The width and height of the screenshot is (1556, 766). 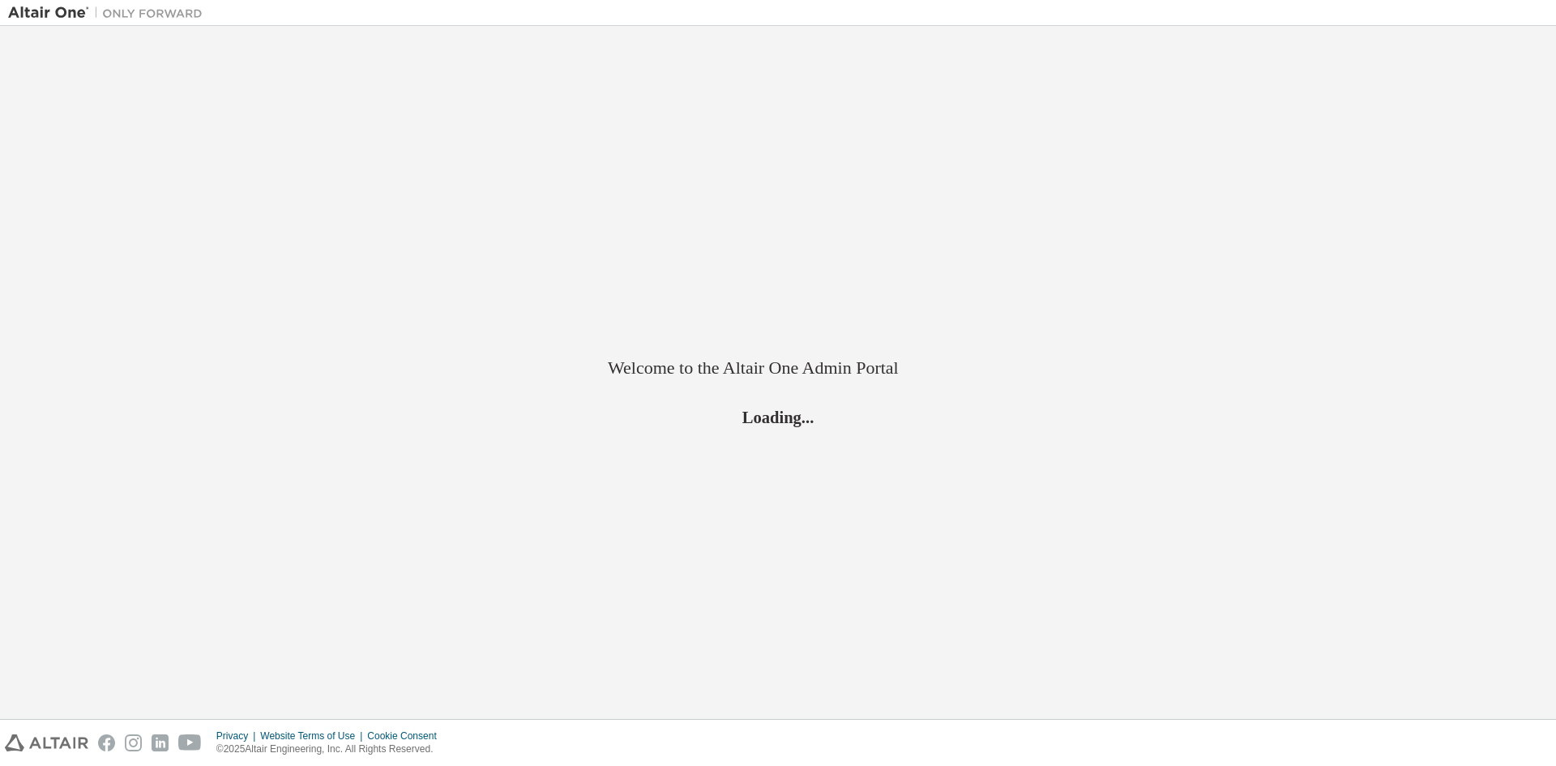 What do you see at coordinates (109, 13) in the screenshot?
I see `img: Altair One` at bounding box center [109, 13].